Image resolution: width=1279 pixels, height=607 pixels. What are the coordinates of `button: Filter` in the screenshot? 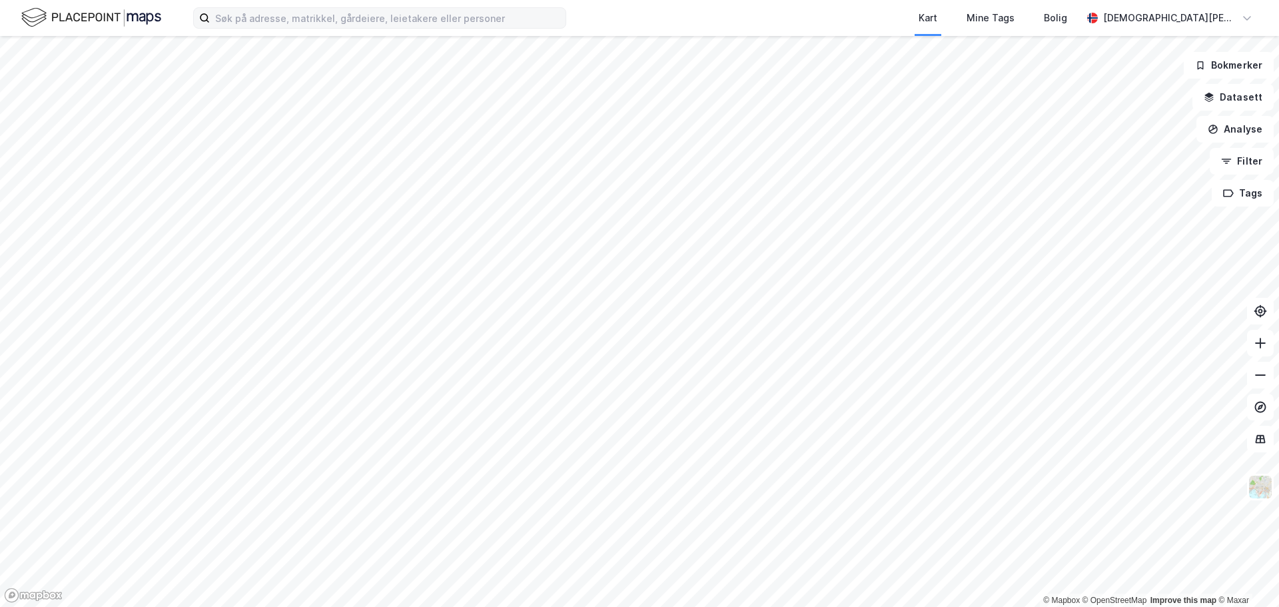 It's located at (1242, 161).